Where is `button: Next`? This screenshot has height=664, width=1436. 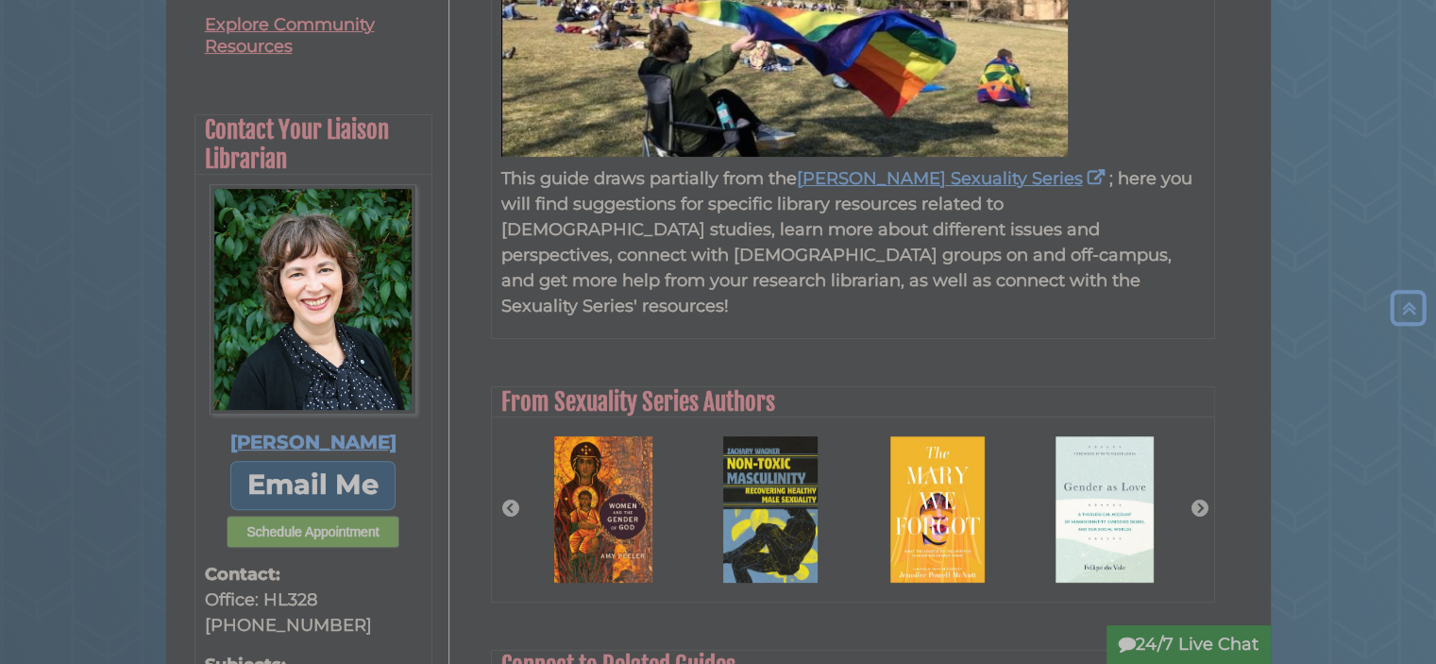 button: Next is located at coordinates (1200, 509).